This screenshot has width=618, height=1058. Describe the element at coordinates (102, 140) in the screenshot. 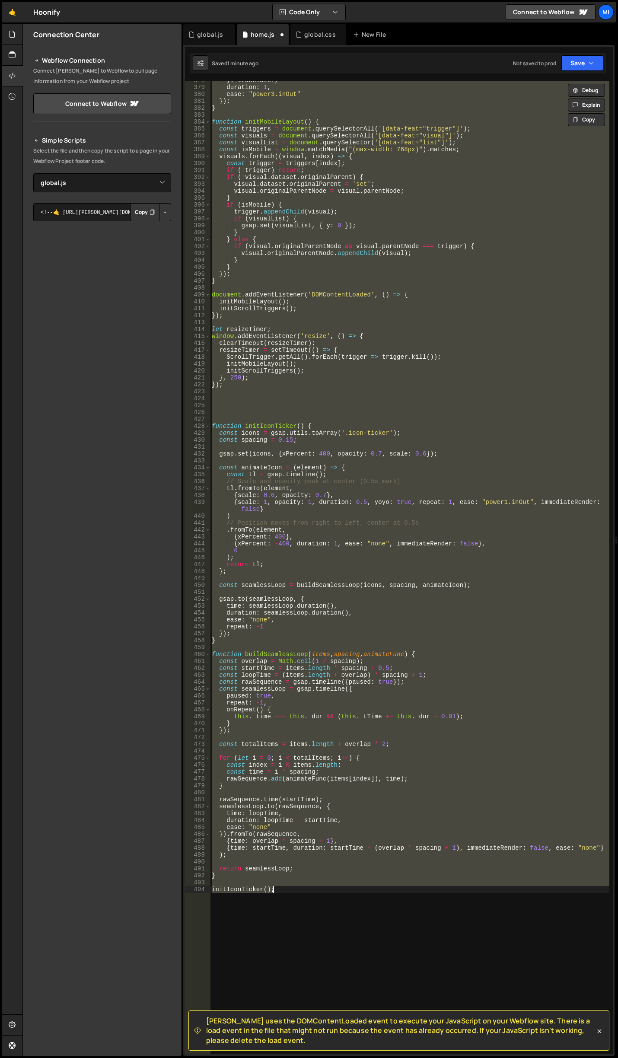

I see `h2: Simple Scripts` at that location.